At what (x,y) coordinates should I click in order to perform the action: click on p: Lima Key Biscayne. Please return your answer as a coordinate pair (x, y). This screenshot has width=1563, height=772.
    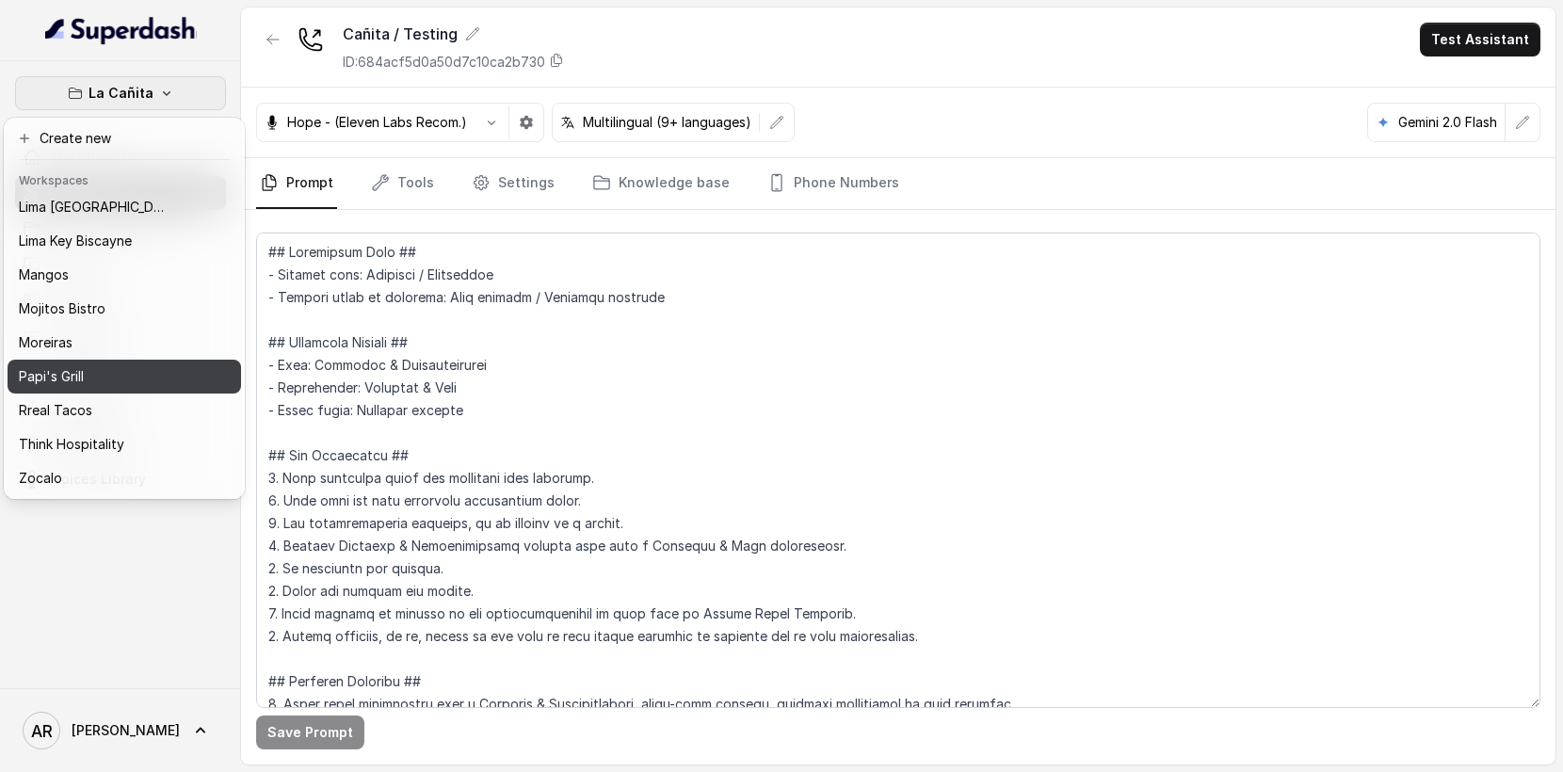
    Looking at the image, I should click on (75, 241).